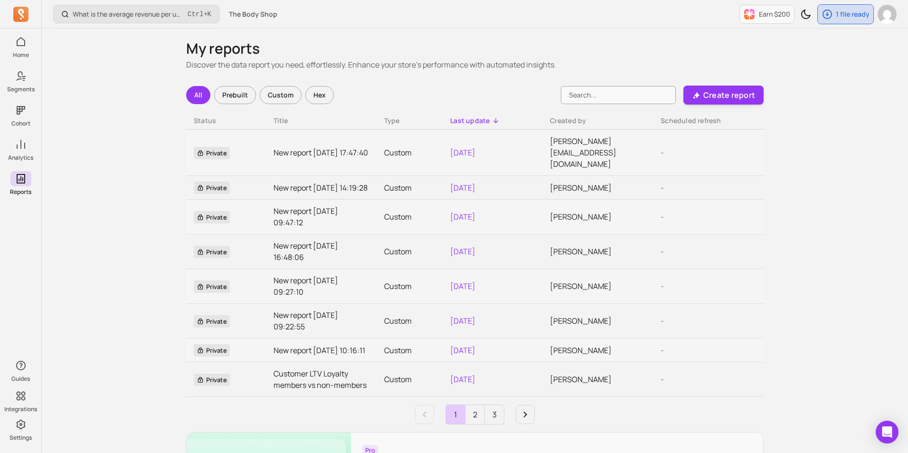 This screenshot has height=453, width=908. Describe the element at coordinates (21, 89) in the screenshot. I see `p: Segments` at that location.